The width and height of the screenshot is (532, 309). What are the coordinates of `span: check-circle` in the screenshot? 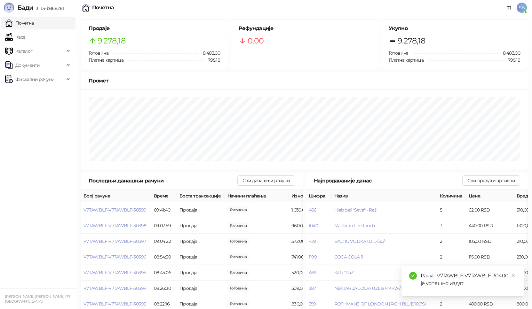 It's located at (413, 276).